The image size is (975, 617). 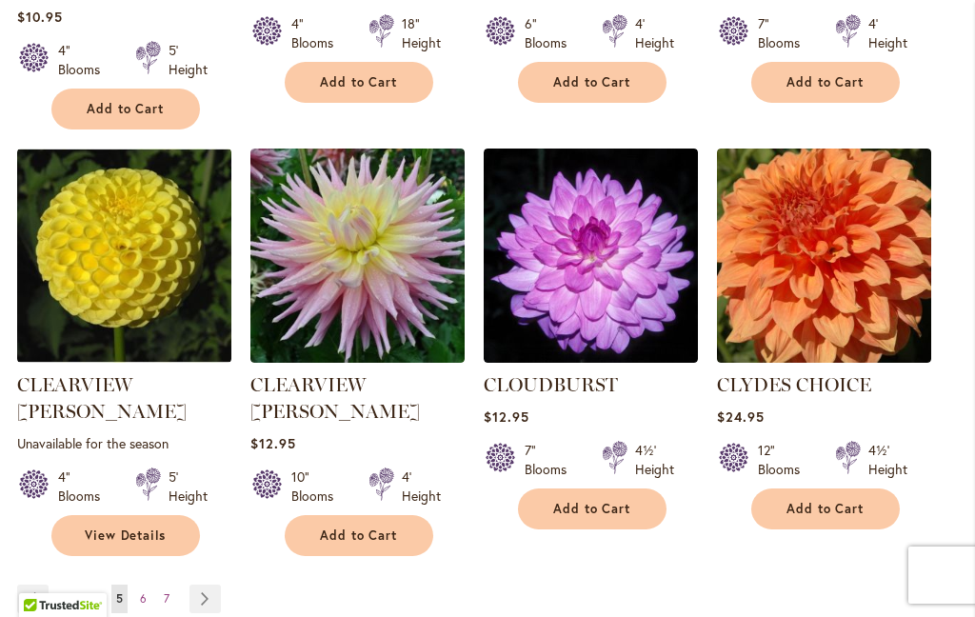 What do you see at coordinates (126, 535) in the screenshot?
I see `span: View Details` at bounding box center [126, 535].